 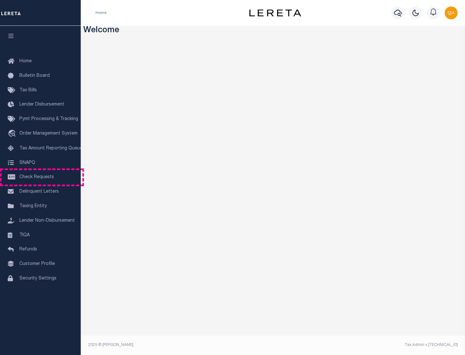 I want to click on span: Tax Amount Reporting Queue, so click(x=51, y=148).